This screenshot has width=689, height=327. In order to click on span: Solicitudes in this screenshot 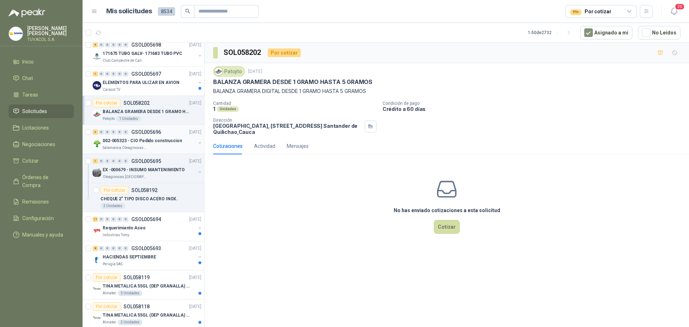, I will do `click(34, 111)`.